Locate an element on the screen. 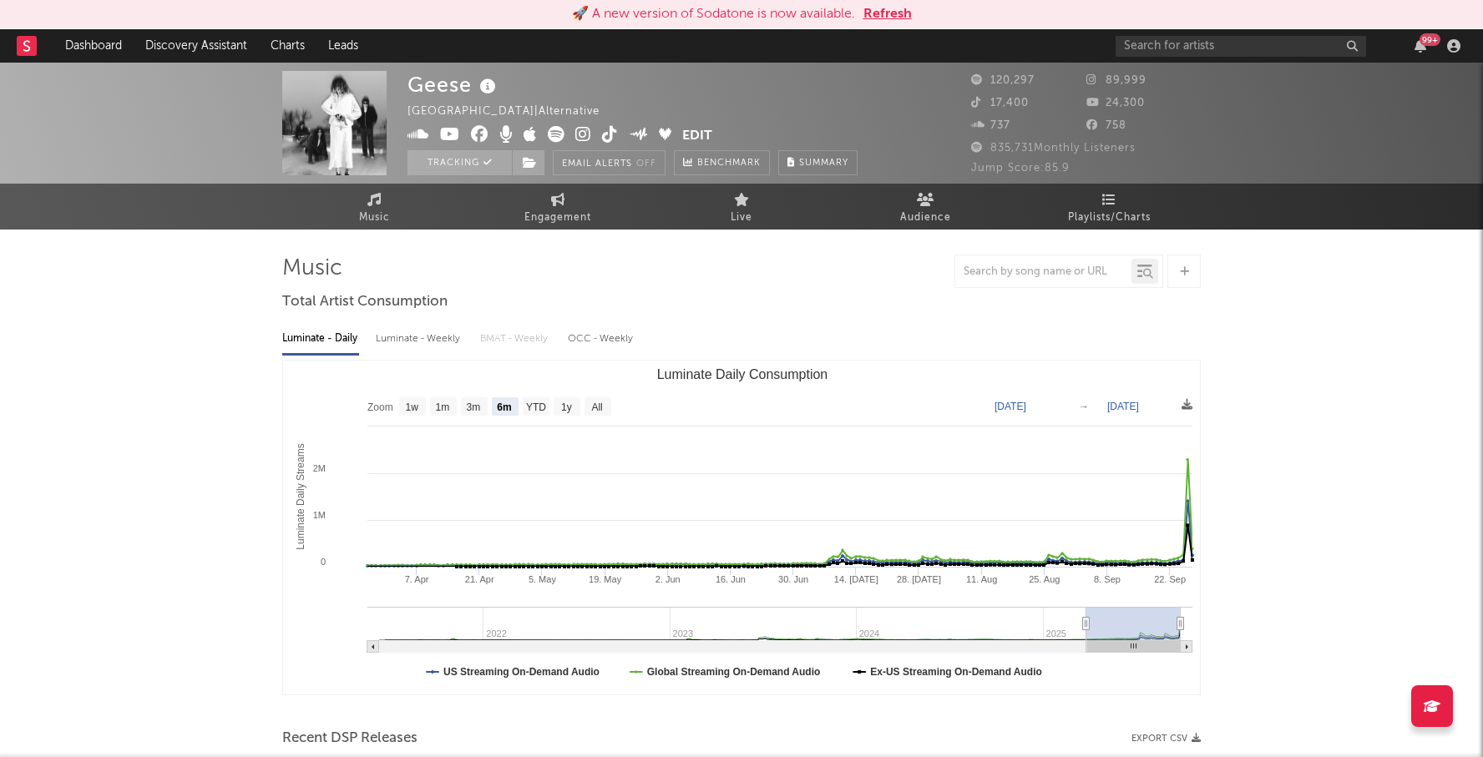  span: Live is located at coordinates (741, 218).